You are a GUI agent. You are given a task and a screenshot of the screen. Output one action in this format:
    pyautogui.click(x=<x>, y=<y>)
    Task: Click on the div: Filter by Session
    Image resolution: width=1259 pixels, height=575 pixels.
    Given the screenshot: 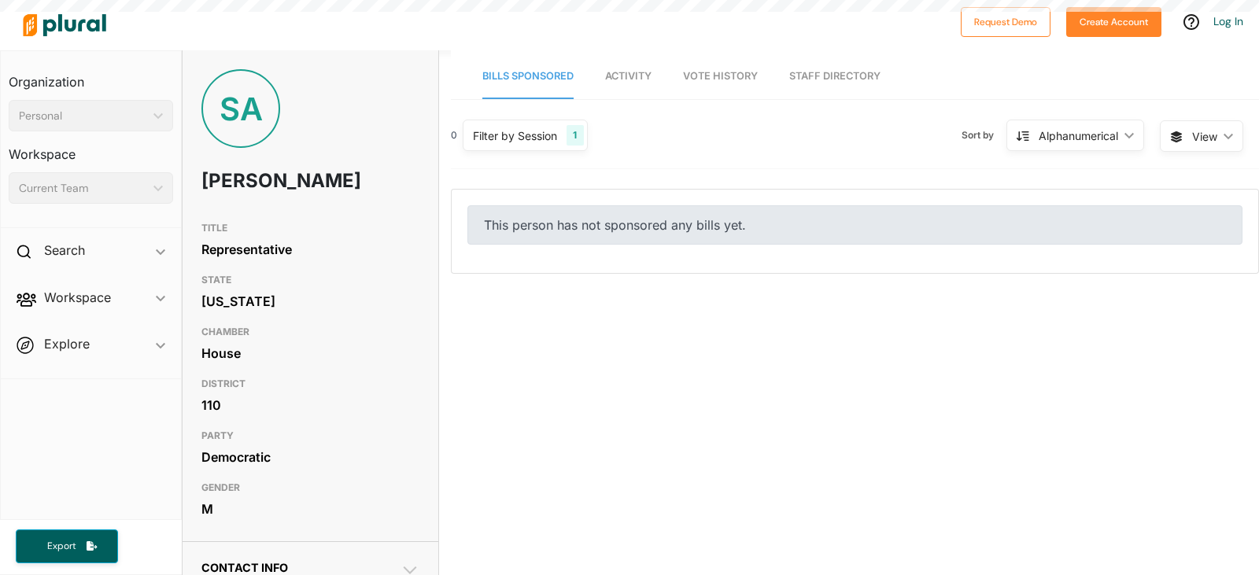 What is the action you would take?
    pyautogui.click(x=515, y=135)
    